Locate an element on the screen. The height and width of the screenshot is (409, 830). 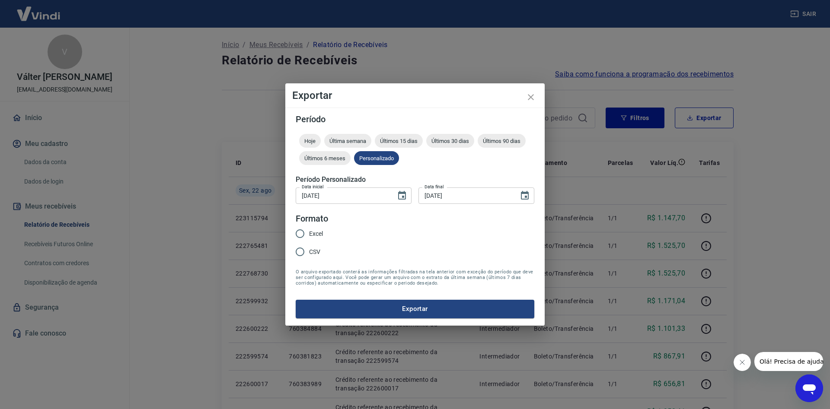
span: Última semana is located at coordinates (348, 141).